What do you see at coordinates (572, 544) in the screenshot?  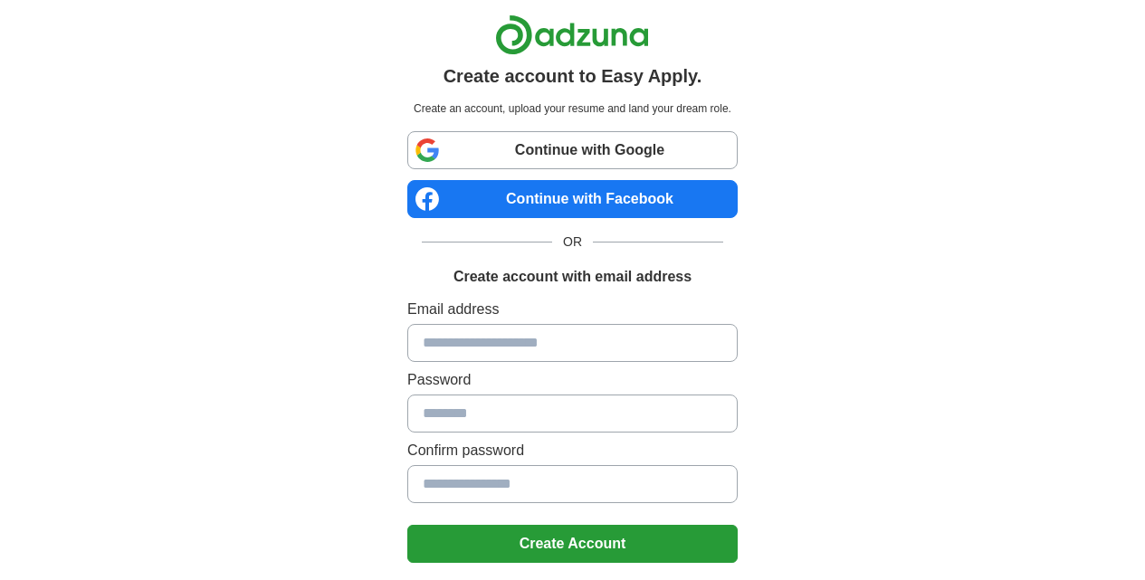 I see `button: Create Account` at bounding box center [572, 544].